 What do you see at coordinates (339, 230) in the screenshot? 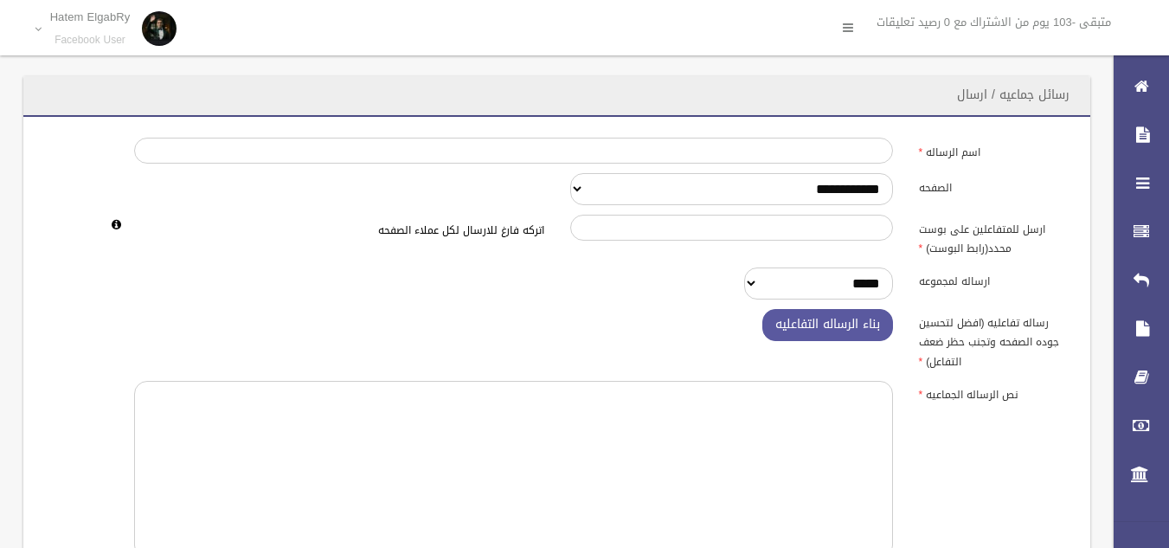
I see `h6: اتركه فارغ للارسال لكل عملاء الصفحه` at bounding box center [339, 230].